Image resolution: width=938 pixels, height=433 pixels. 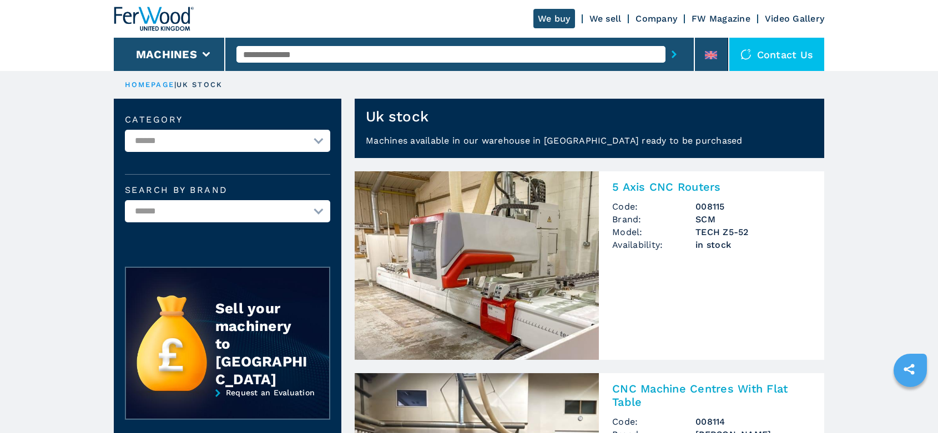 I want to click on span: Availability:, so click(x=654, y=245).